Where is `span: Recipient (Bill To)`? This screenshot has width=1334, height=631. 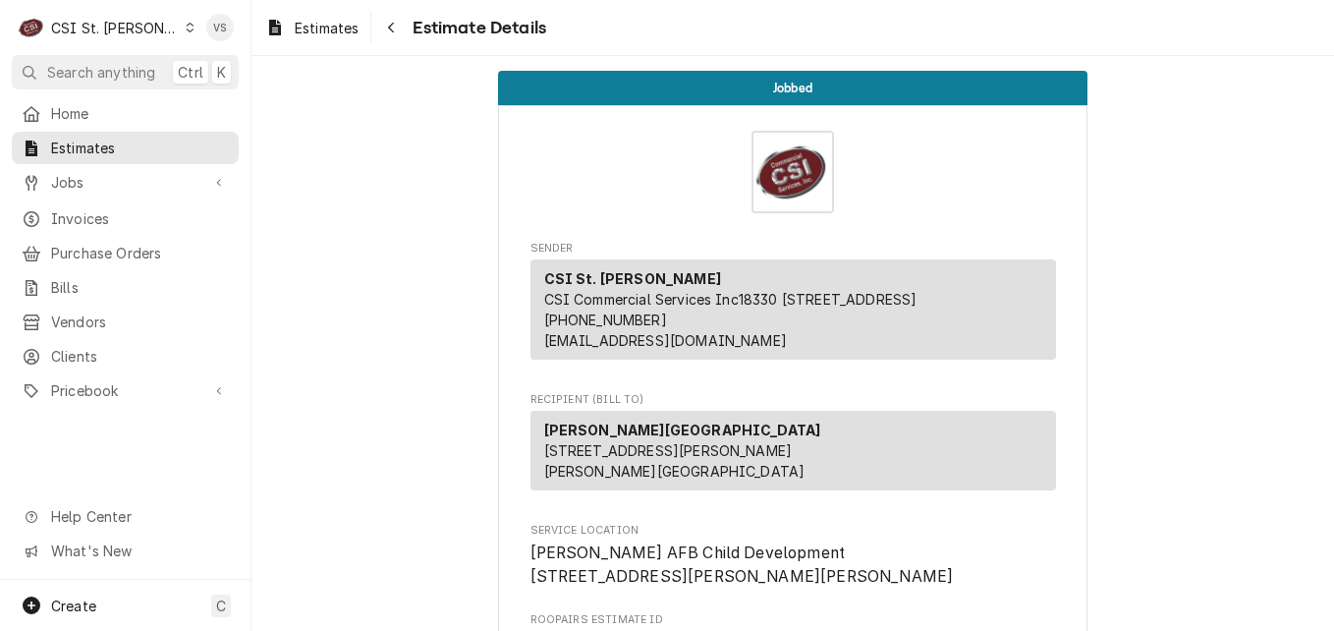 span: Recipient (Bill To) is located at coordinates (793, 400).